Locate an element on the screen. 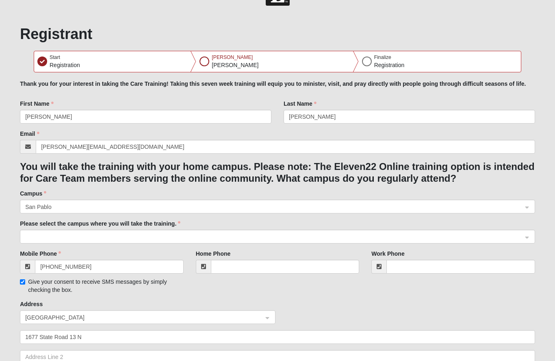  label: Last Name is located at coordinates (300, 104).